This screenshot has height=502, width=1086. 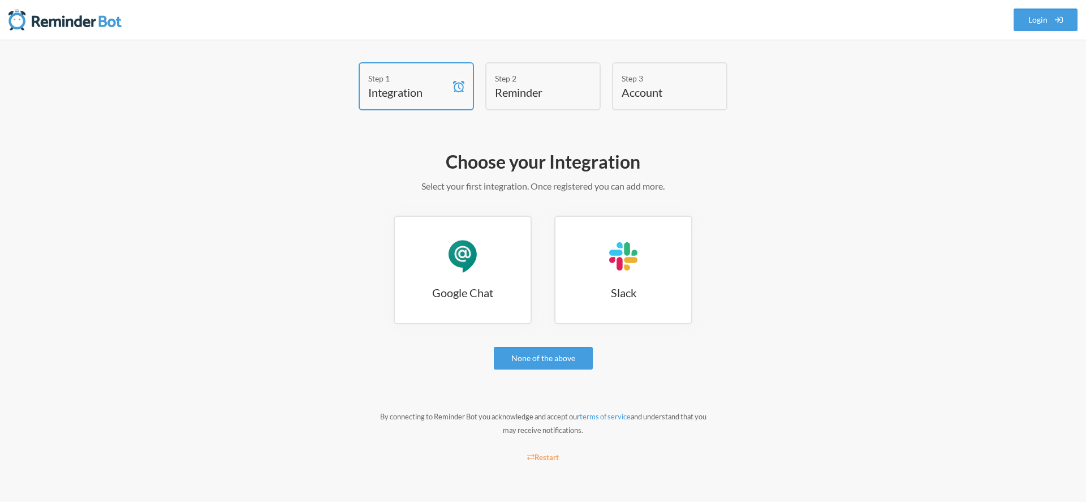 What do you see at coordinates (623, 292) in the screenshot?
I see `h3: Slack` at bounding box center [623, 292].